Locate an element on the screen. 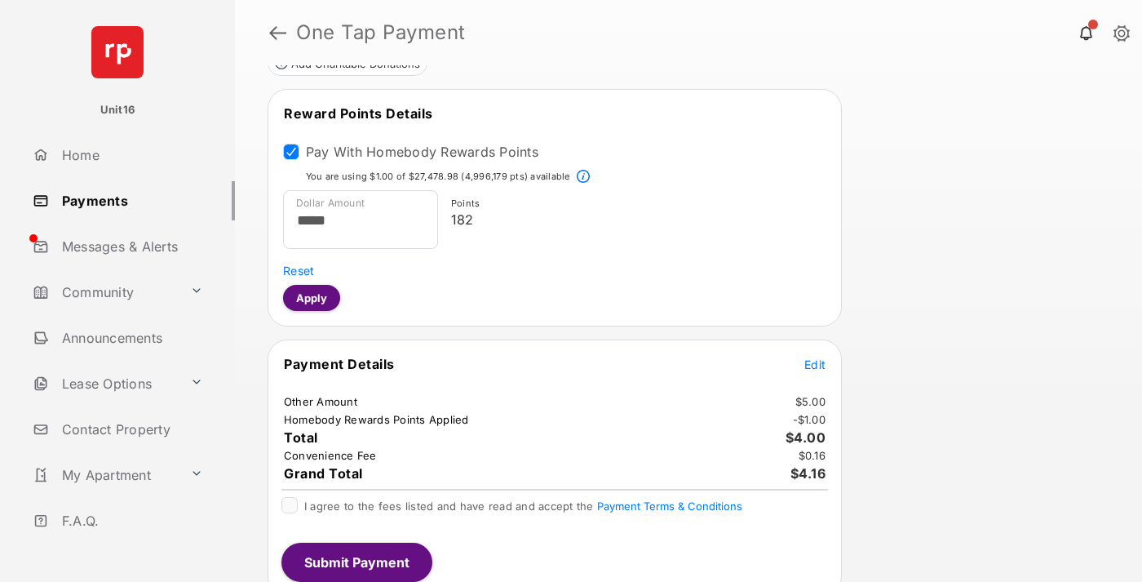  p: Points is located at coordinates (636, 203).